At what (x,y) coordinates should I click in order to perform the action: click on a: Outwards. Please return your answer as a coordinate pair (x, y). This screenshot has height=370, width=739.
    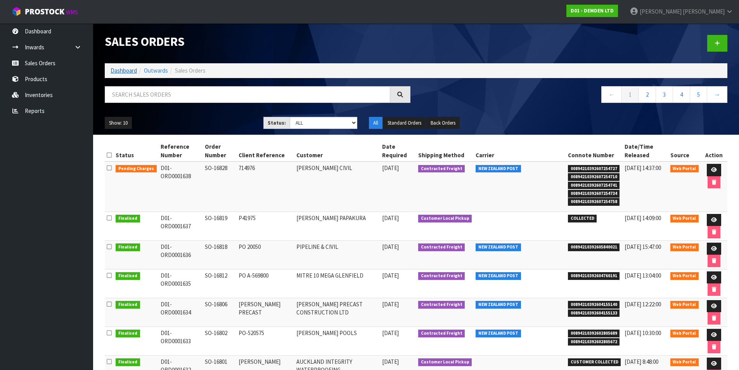
    Looking at the image, I should click on (156, 70).